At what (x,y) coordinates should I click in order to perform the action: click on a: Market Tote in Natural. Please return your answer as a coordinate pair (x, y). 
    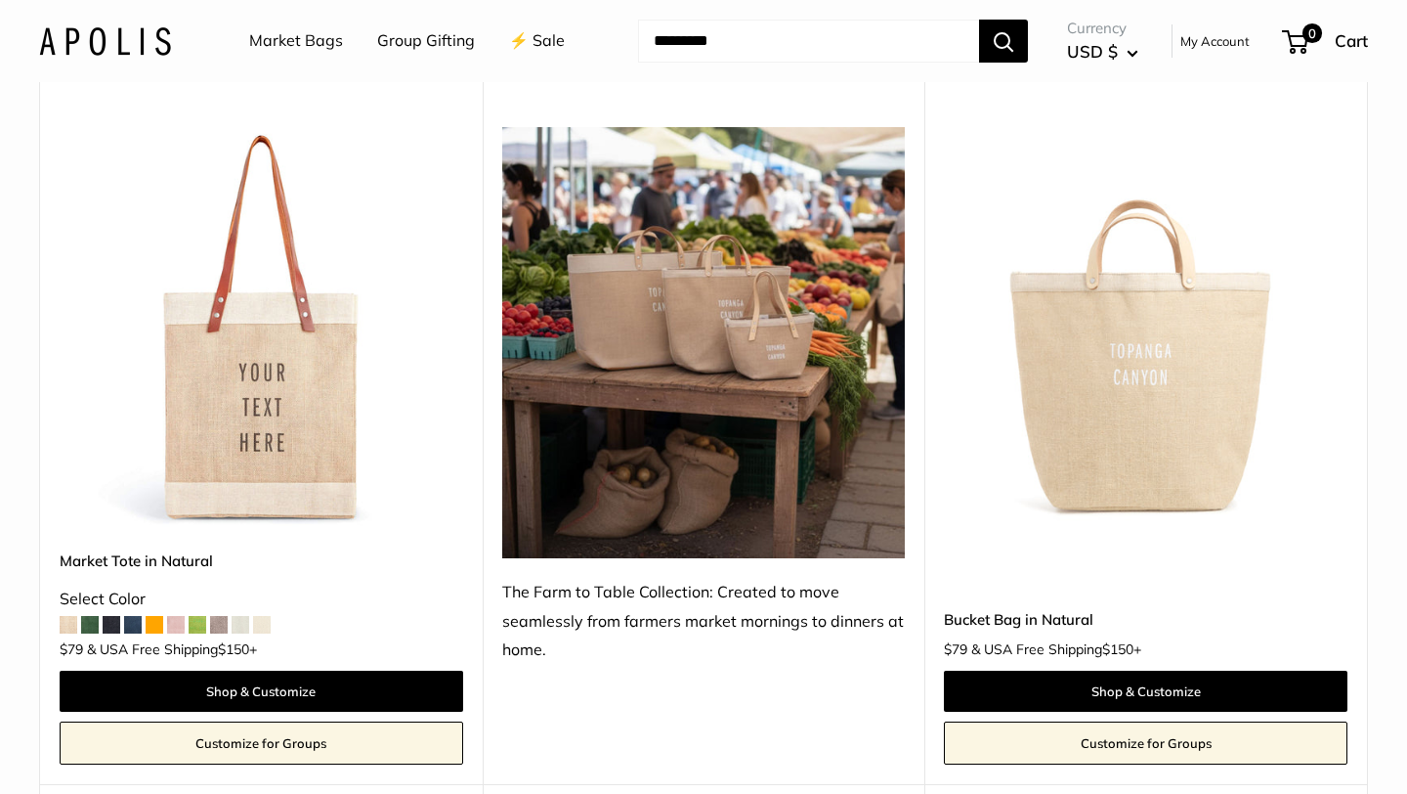
    Looking at the image, I should click on (261, 560).